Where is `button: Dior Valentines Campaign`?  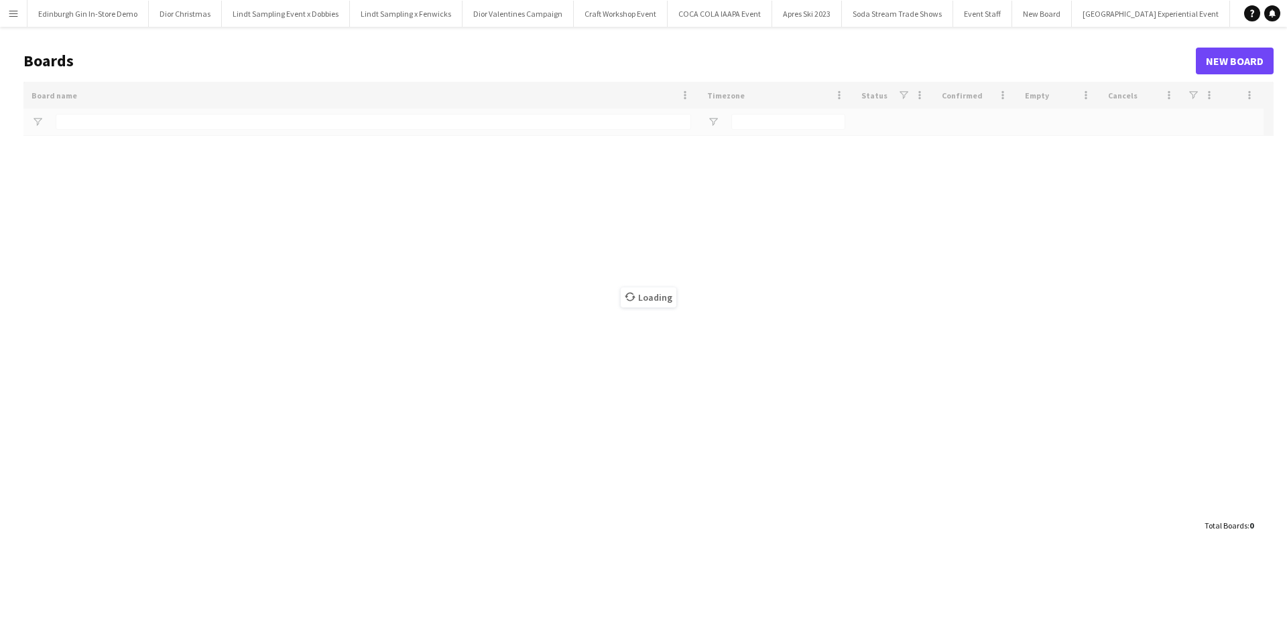
button: Dior Valentines Campaign is located at coordinates (518, 13).